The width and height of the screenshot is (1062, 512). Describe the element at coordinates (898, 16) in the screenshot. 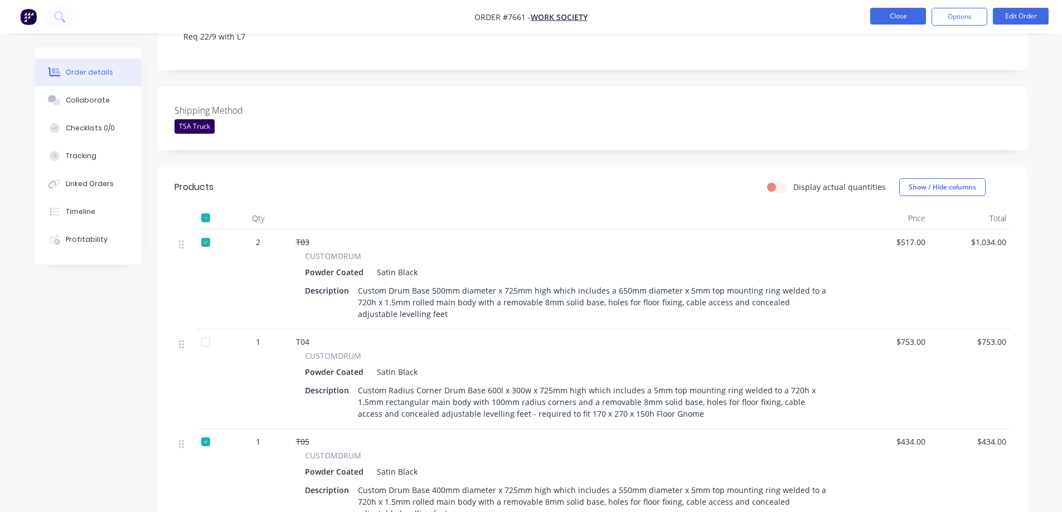

I see `button: Close` at that location.